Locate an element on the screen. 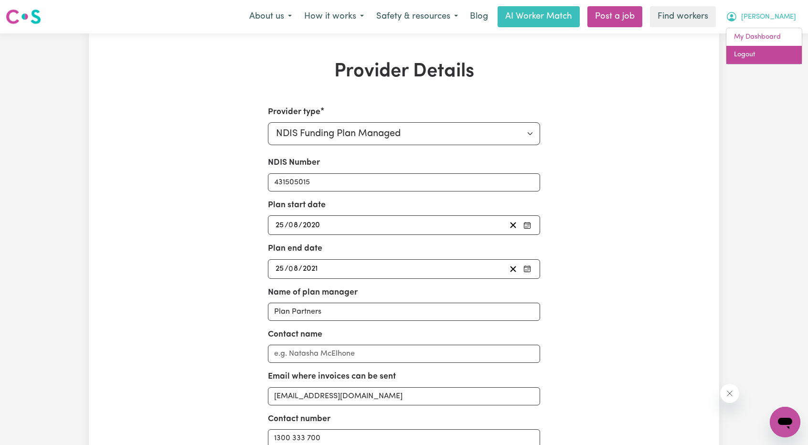  label: Email where invoices can be sent is located at coordinates (332, 377).